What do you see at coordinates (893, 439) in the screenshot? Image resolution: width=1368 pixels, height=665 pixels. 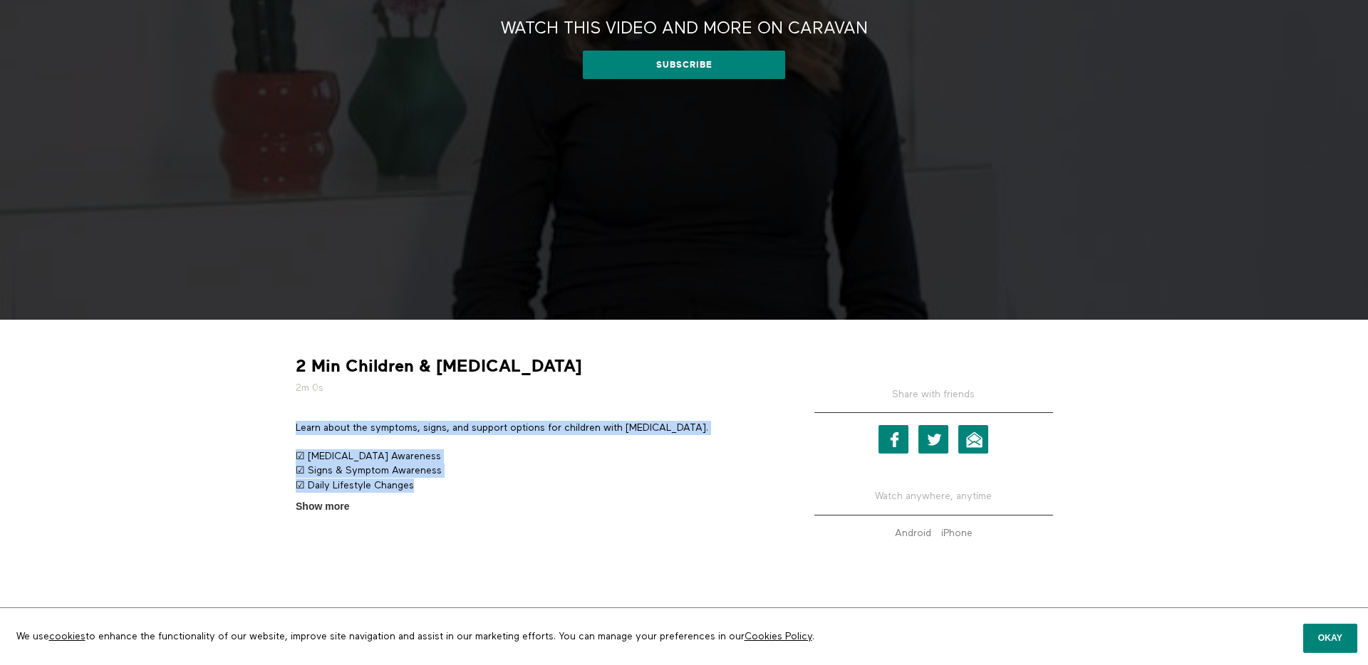 I see `a: Facebook` at bounding box center [893, 439].